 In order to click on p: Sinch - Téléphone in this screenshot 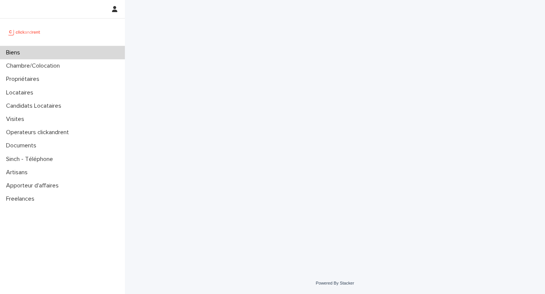, I will do `click(31, 159)`.